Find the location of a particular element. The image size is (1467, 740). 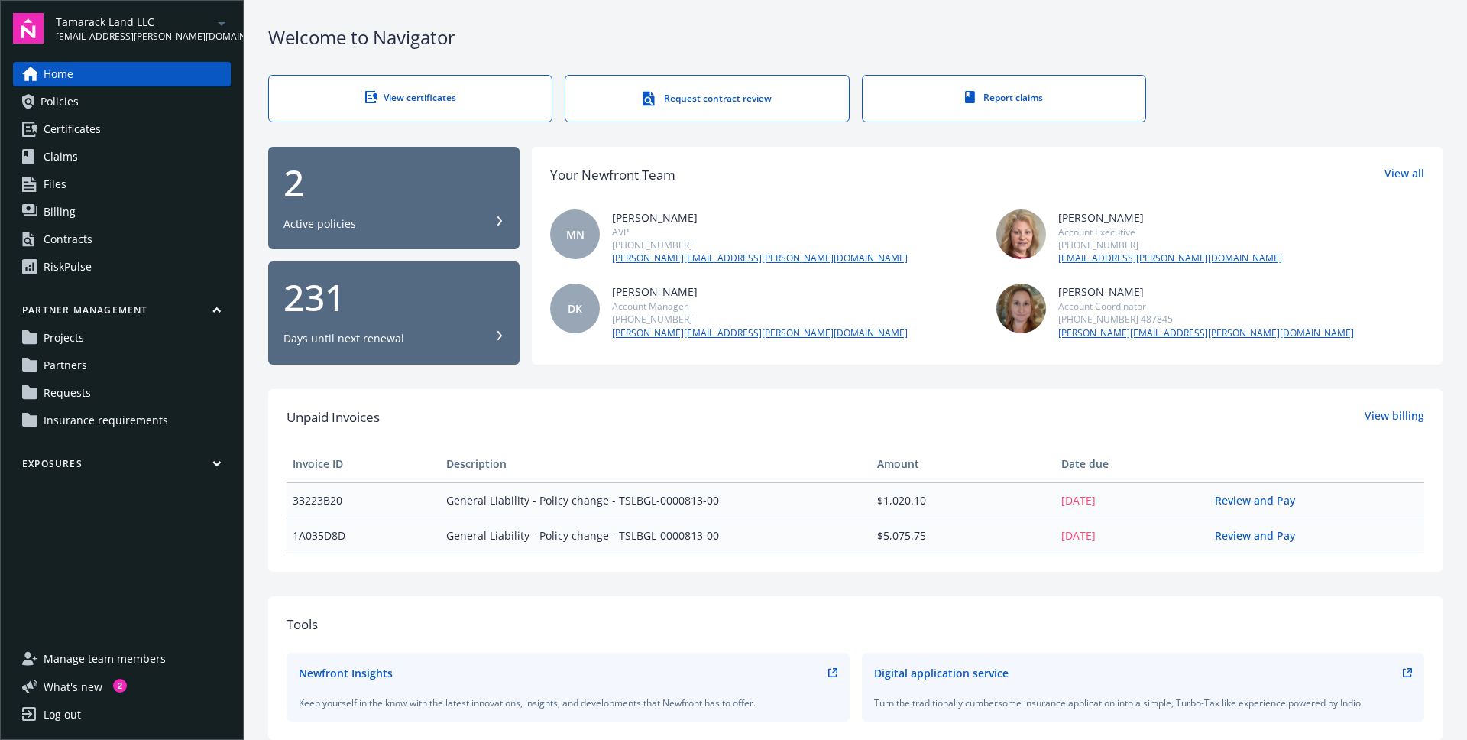

span: DK is located at coordinates (575, 308).